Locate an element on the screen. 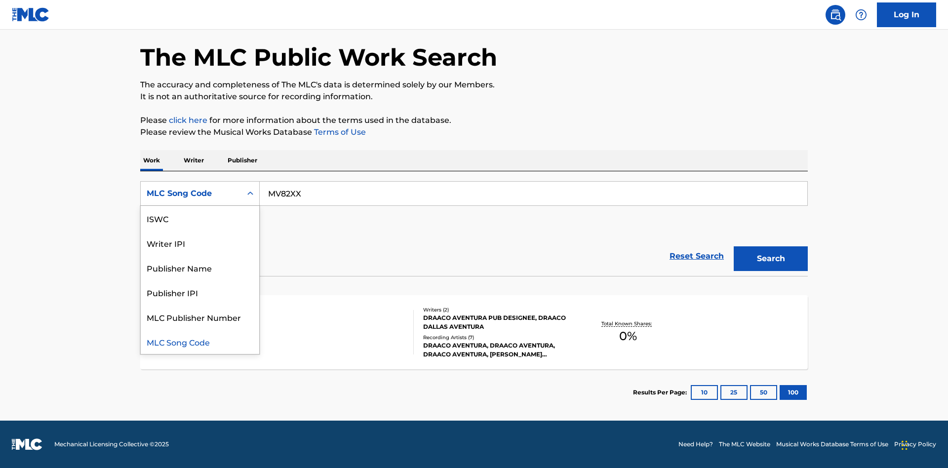 Image resolution: width=948 pixels, height=468 pixels. a: Musical Works Database Terms of Use is located at coordinates (832, 444).